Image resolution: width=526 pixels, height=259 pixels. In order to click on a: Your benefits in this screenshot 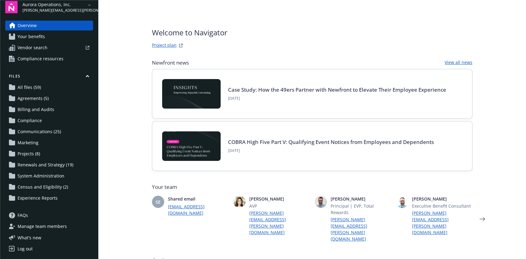, I will do `click(49, 37)`.